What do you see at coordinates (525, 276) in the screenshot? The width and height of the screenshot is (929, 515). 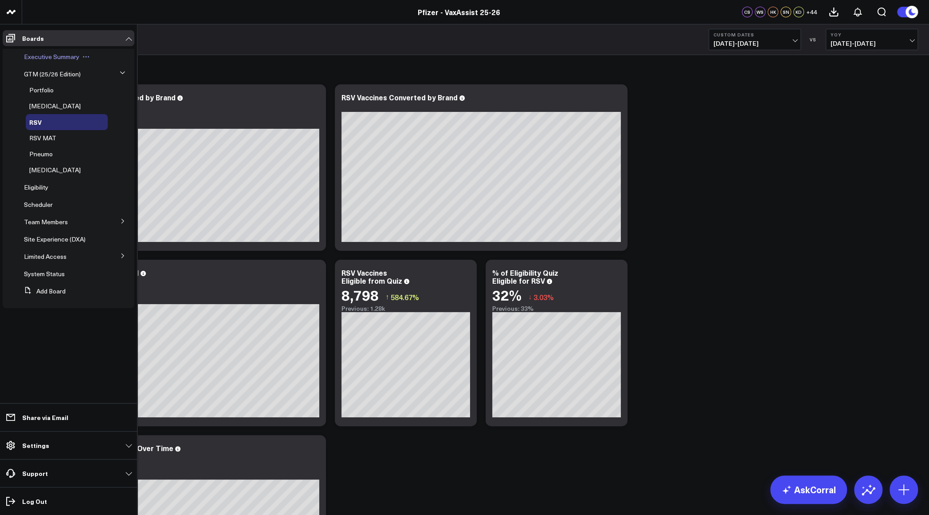 I see `div: % of Eligibility Quiz Eligible for RSV` at bounding box center [525, 276].